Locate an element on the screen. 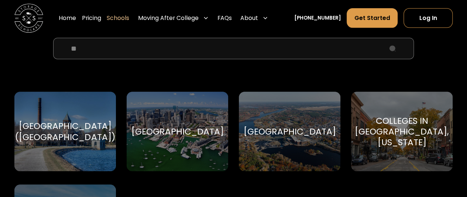  a: Pricing is located at coordinates (92, 18).